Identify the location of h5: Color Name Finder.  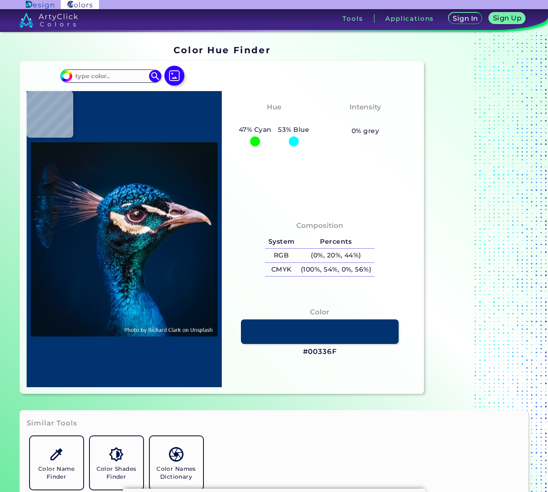
(57, 473).